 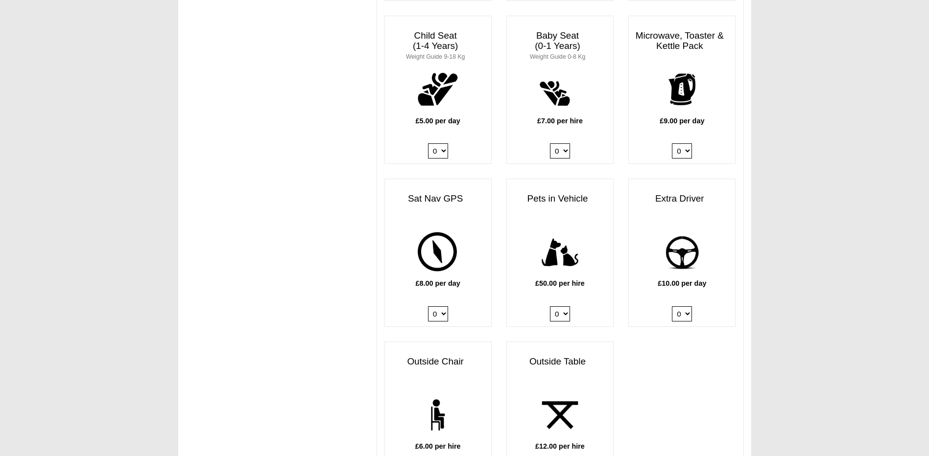 What do you see at coordinates (560, 415) in the screenshot?
I see `img: table.png` at bounding box center [560, 415].